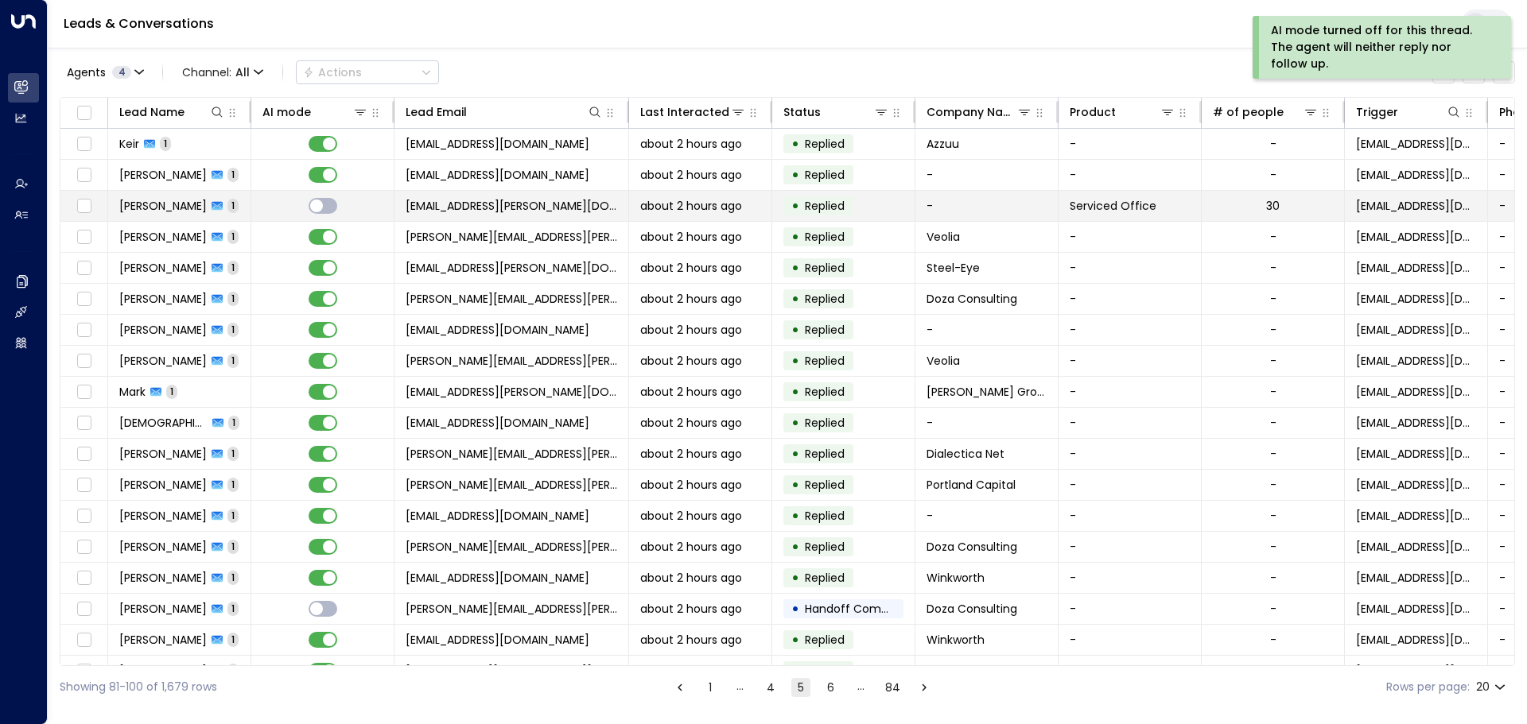  What do you see at coordinates (680, 688) in the screenshot?
I see `button: Go to previous page` at bounding box center [680, 688].